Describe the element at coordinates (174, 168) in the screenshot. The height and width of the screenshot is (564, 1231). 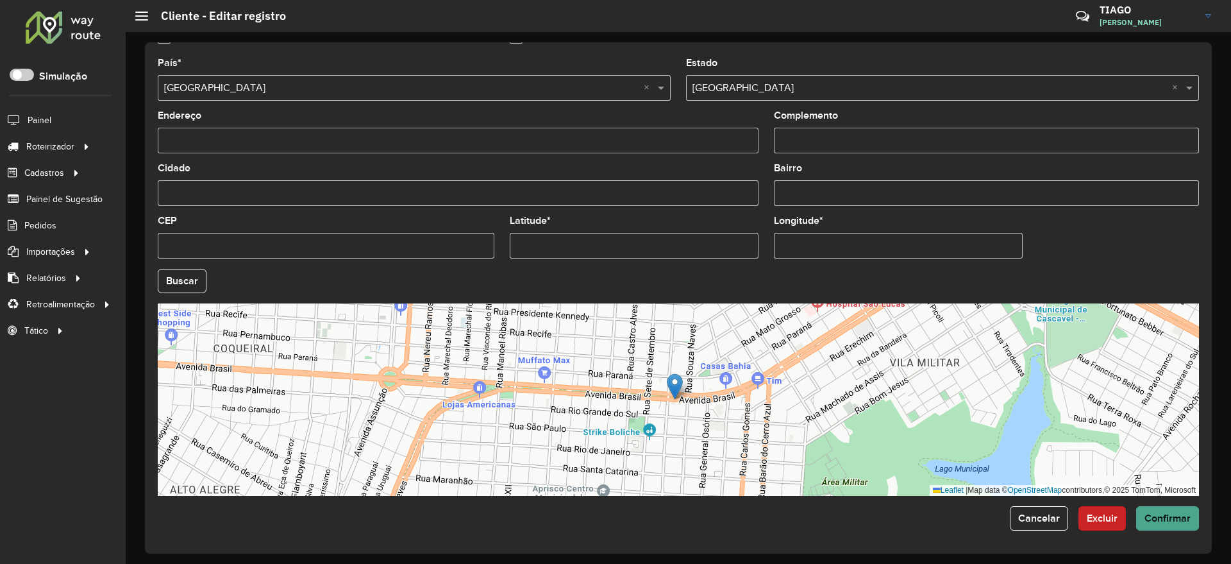
I see `label: Cidade` at that location.